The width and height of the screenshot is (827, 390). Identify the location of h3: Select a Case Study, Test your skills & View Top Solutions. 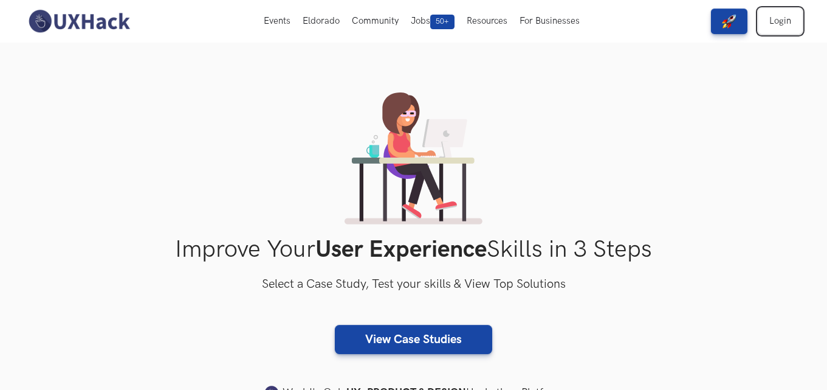
(414, 284).